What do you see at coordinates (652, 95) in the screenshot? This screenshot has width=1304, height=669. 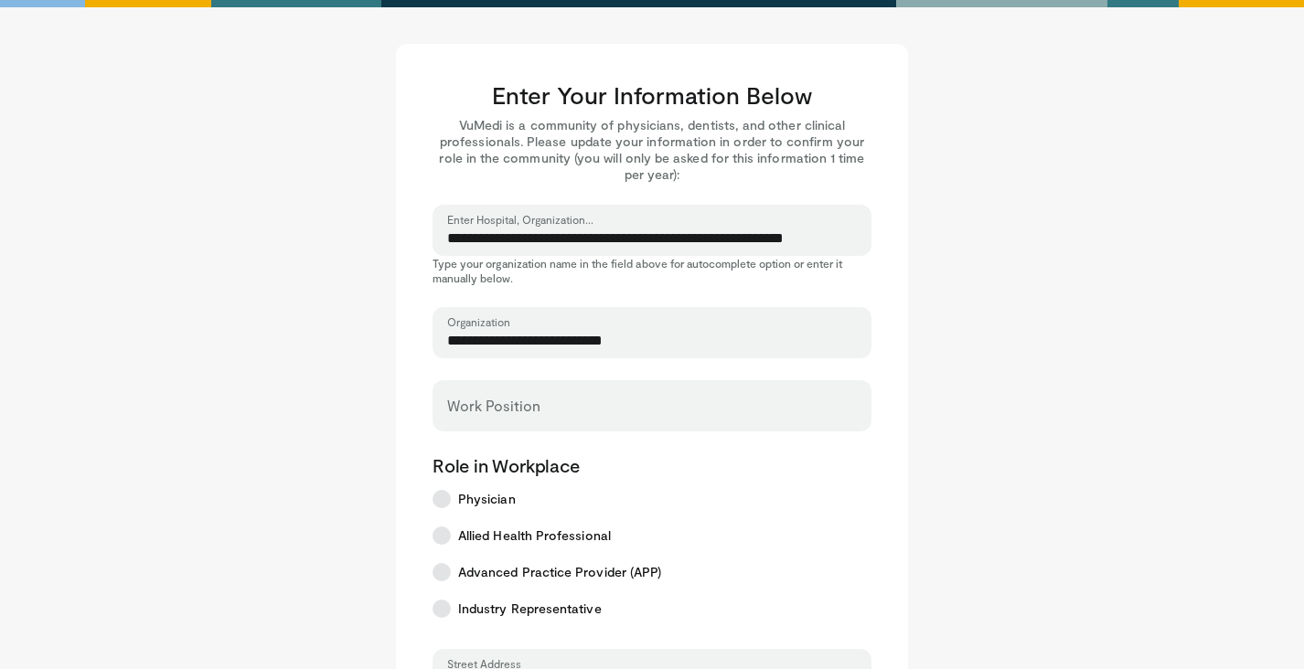 I see `h3: Enter Your Information Below` at bounding box center [652, 95].